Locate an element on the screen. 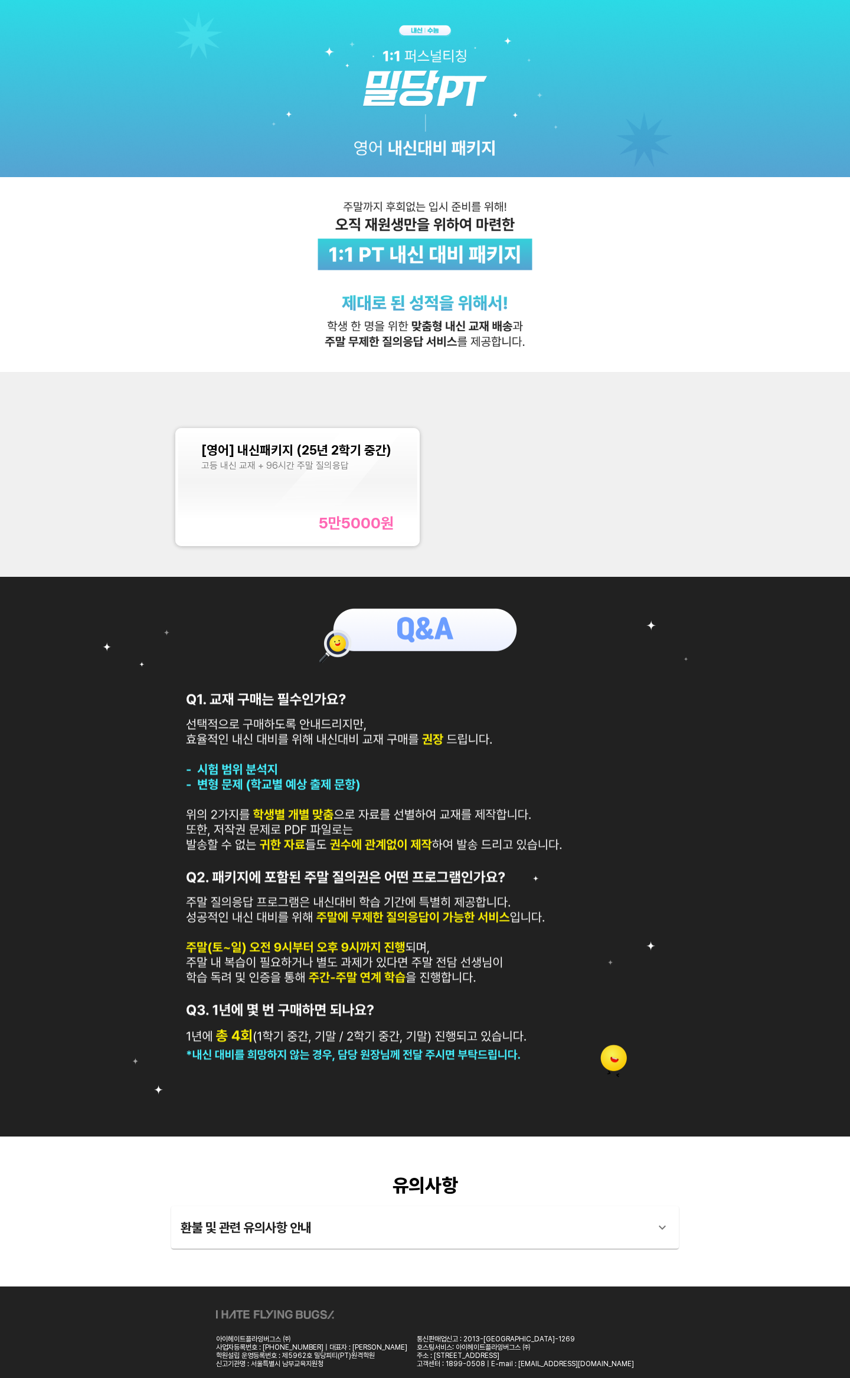 The height and width of the screenshot is (1378, 850). img: ihateflyingbugs is located at coordinates (275, 1314).